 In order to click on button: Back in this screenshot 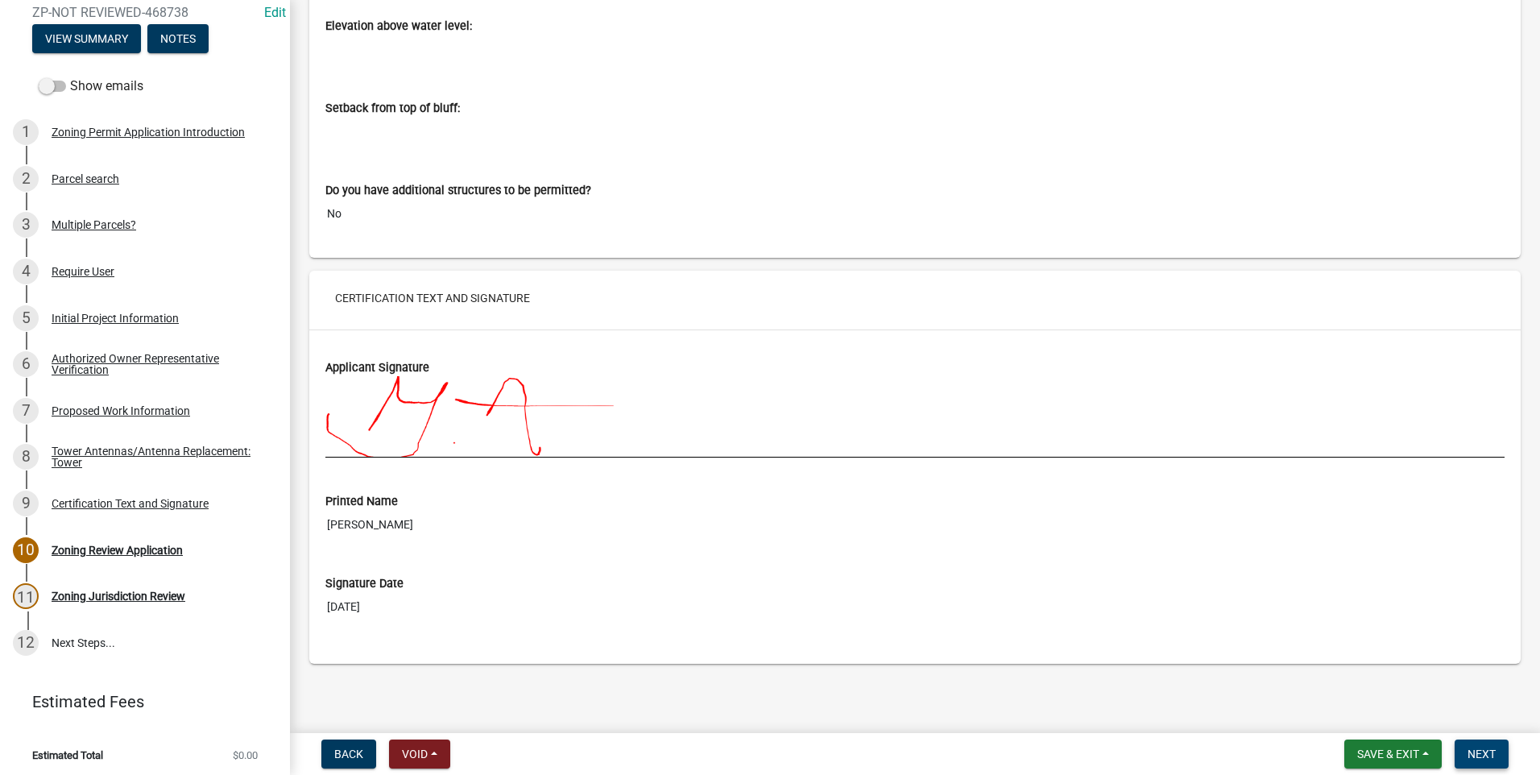, I will do `click(349, 754)`.